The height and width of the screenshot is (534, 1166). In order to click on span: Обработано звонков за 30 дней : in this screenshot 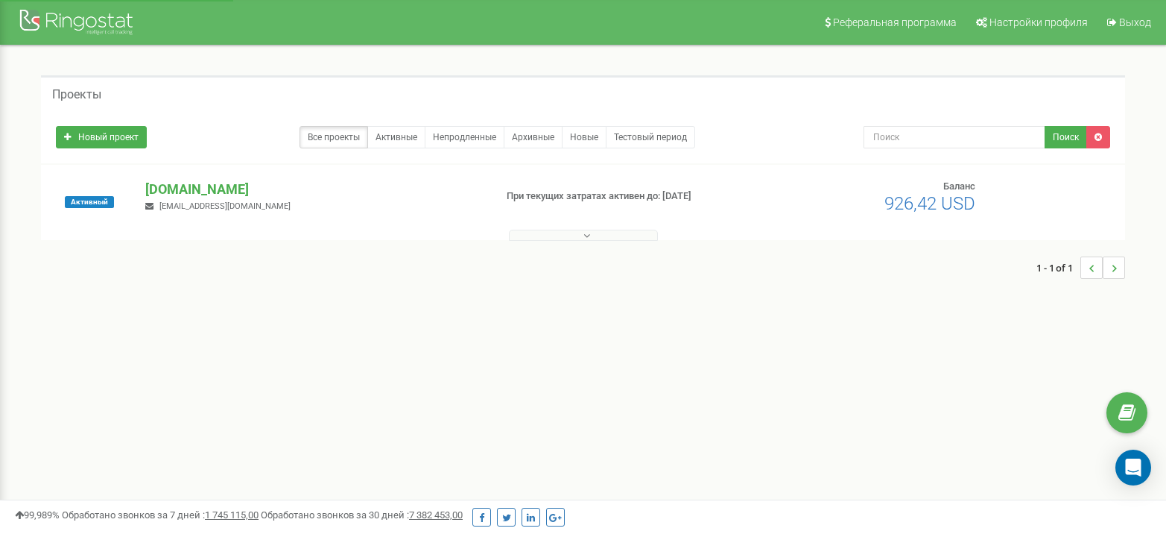, I will do `click(361, 514)`.